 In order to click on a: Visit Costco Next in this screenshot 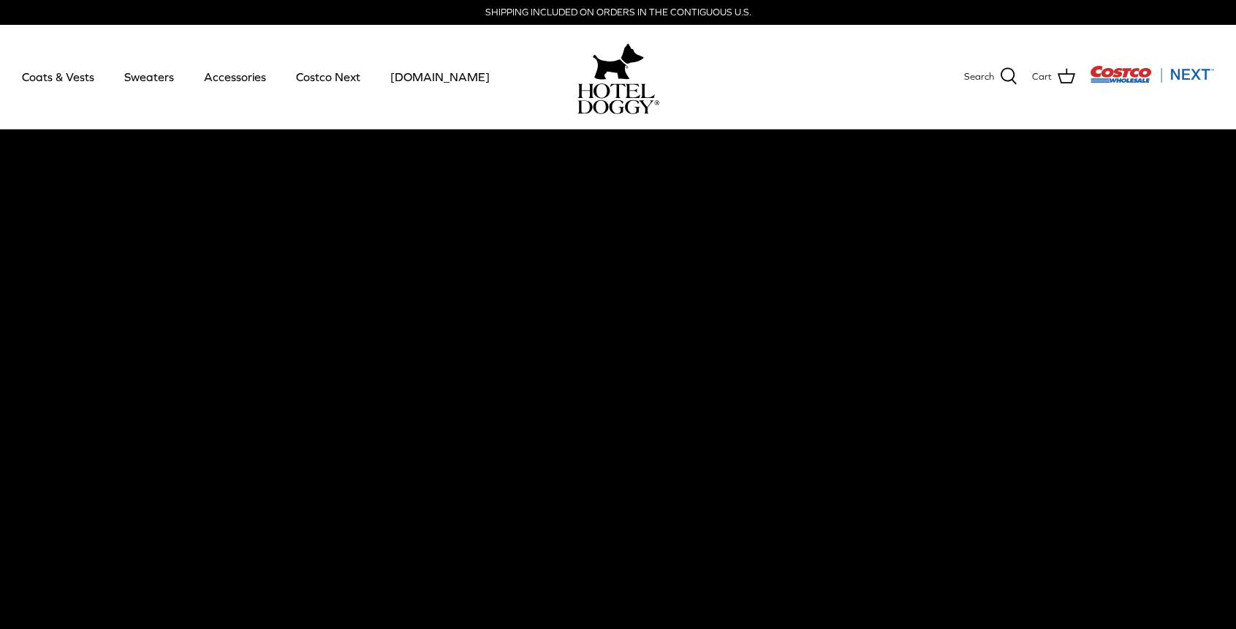, I will do `click(1152, 80)`.